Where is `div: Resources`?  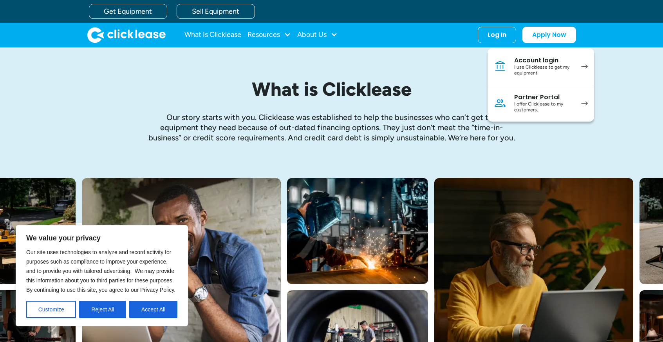 div: Resources is located at coordinates (269, 35).